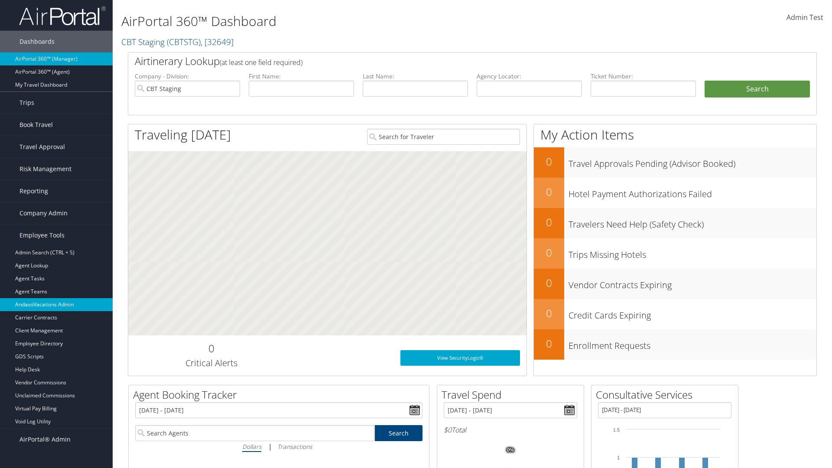 Image resolution: width=832 pixels, height=468 pixels. Describe the element at coordinates (510, 430) in the screenshot. I see `h6: Total` at that location.